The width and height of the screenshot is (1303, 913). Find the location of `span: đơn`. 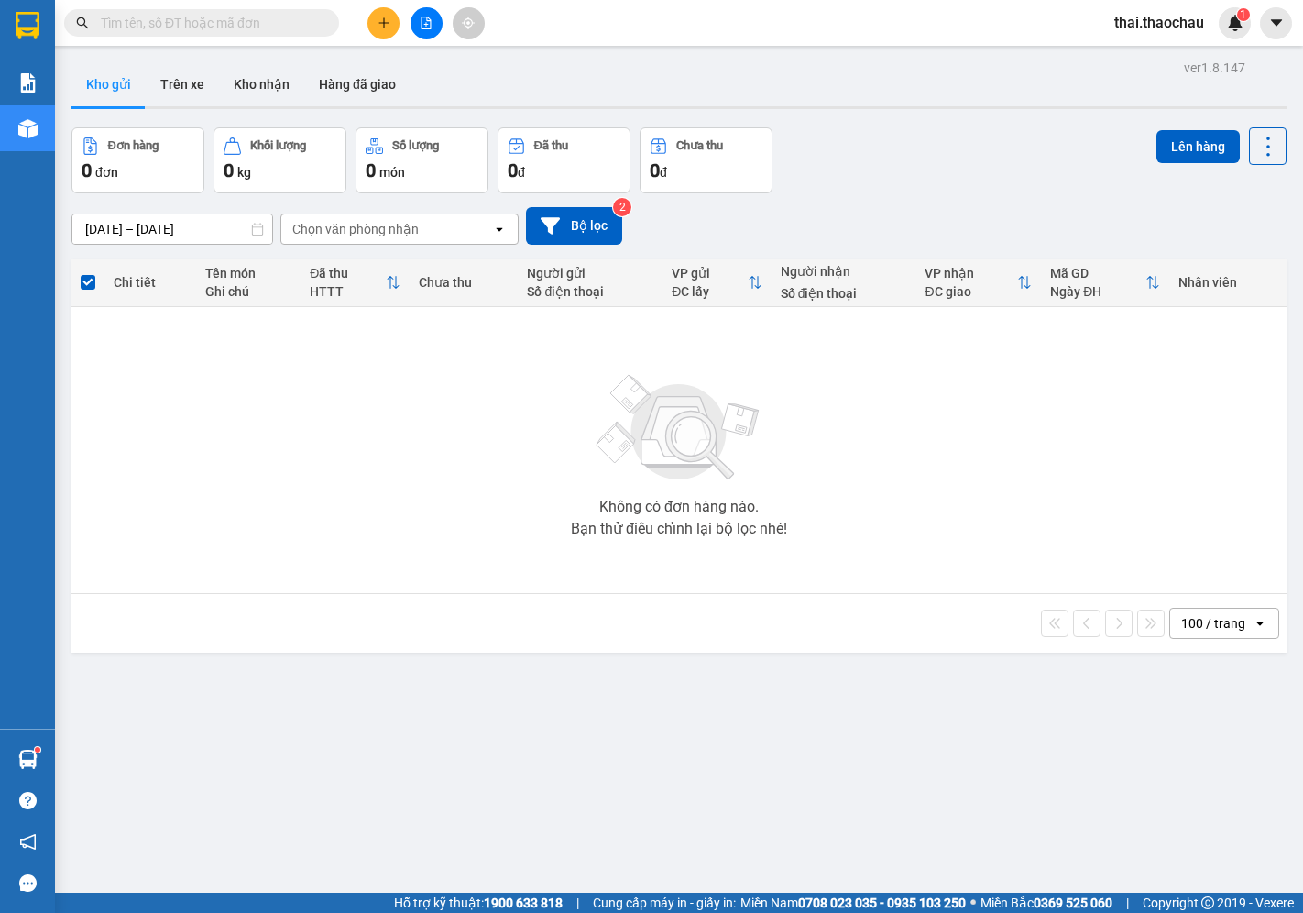

span: đơn is located at coordinates (106, 172).